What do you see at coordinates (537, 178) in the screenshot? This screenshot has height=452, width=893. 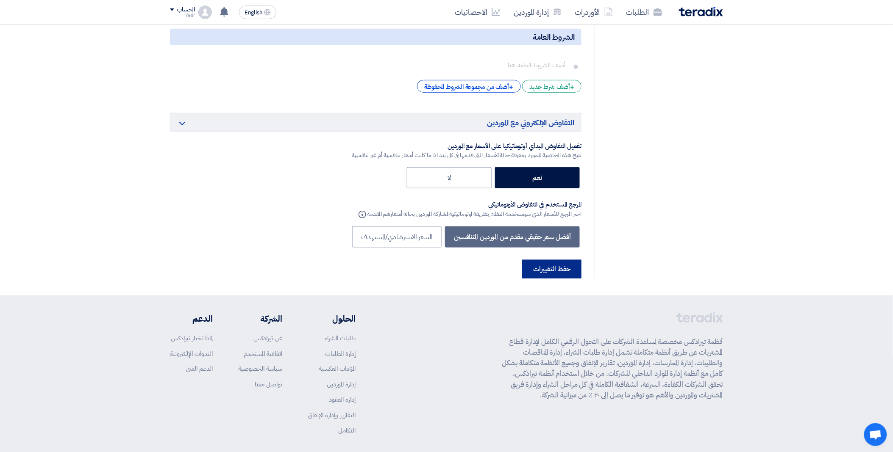 I see `label: نعم` at bounding box center [537, 178].